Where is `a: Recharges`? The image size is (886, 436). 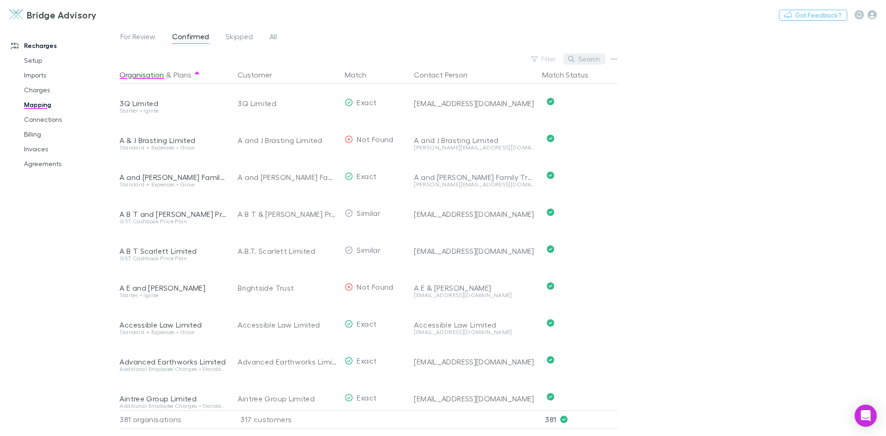
a: Recharges is located at coordinates (63, 46).